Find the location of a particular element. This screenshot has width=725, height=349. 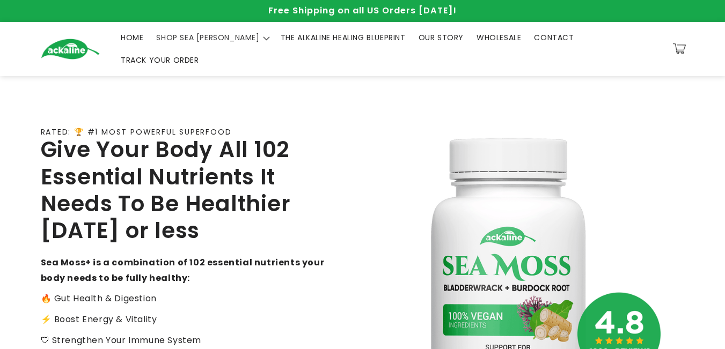

a: WHOLESALE is located at coordinates (498, 38).